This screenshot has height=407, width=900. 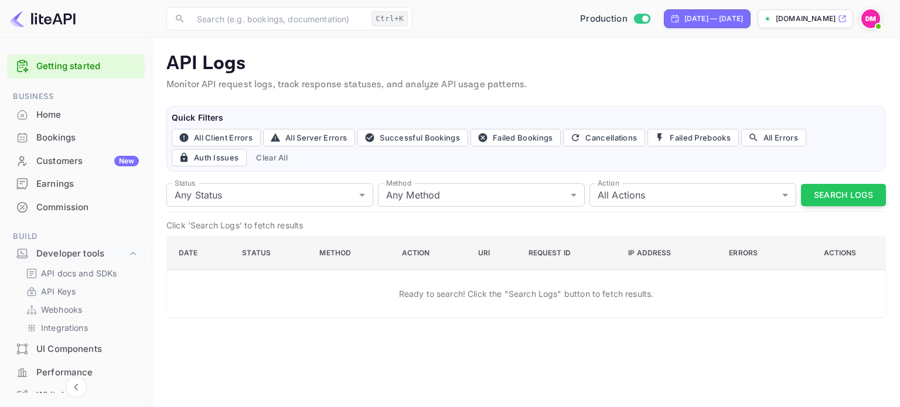 What do you see at coordinates (526, 225) in the screenshot?
I see `p: Click 'Search Logs' to fetch results` at bounding box center [526, 225].